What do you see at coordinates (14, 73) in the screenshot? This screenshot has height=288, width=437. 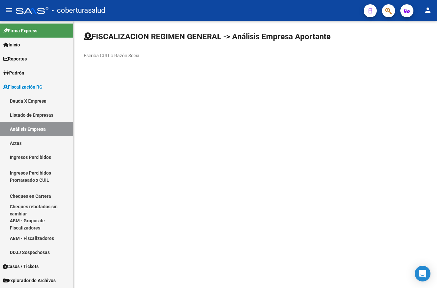 I see `span: Padrón` at bounding box center [14, 73].